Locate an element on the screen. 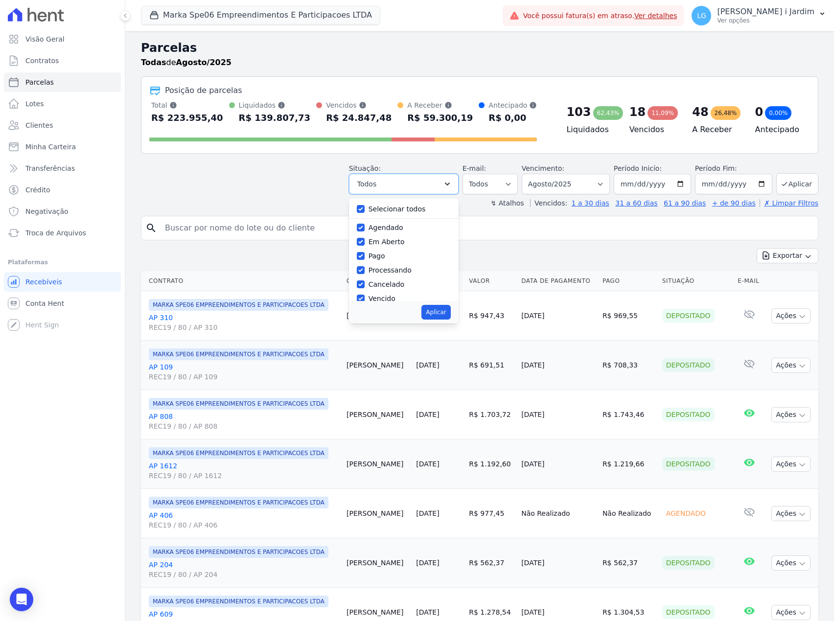 The height and width of the screenshot is (621, 834). label: ↯ Atalhos is located at coordinates (507, 203).